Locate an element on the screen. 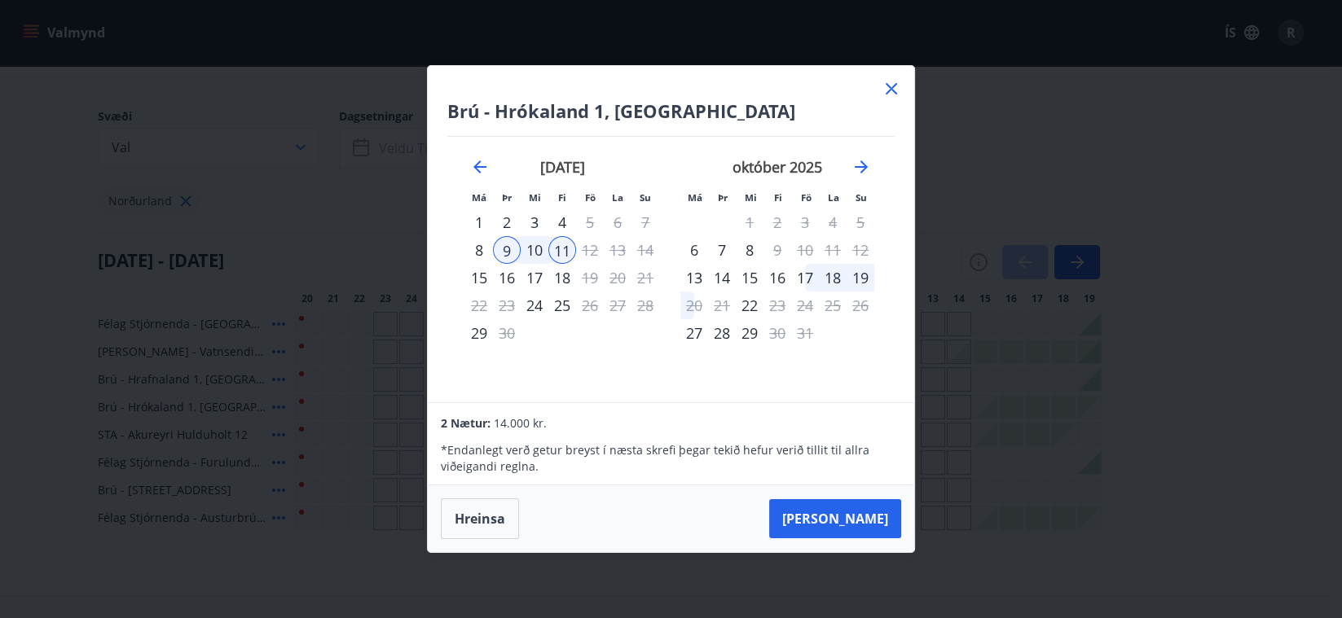 This screenshot has height=618, width=1342. td: Selected. miðvikudagur, 10. september 2025 is located at coordinates (534, 250).